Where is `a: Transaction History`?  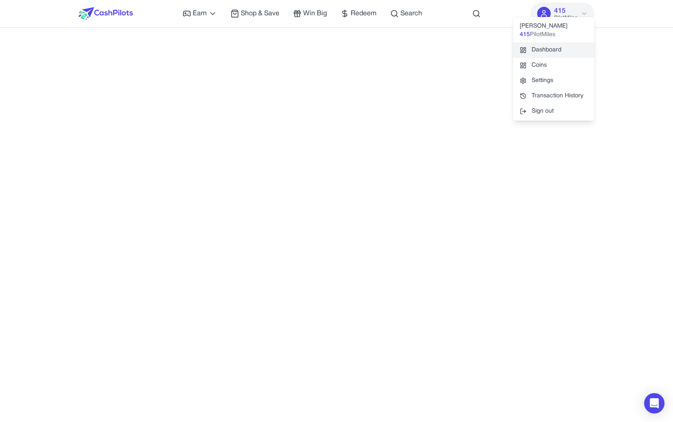
a: Transaction History is located at coordinates (554, 96).